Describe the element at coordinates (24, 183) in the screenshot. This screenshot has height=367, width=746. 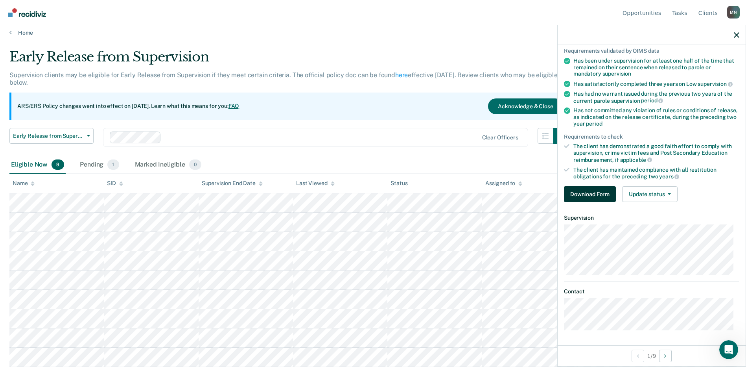
I see `div: Name` at that location.